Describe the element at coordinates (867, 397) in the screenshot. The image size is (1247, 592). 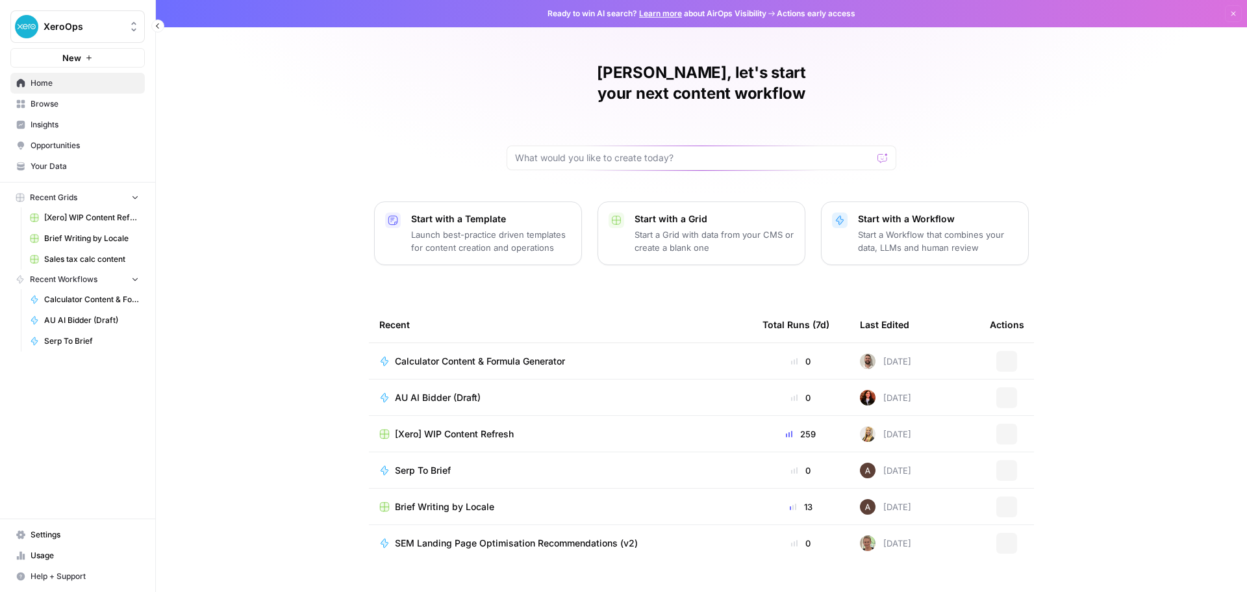
I see `img: nh1ffu4gqkij28y7n7zaycjgecuc` at that location.